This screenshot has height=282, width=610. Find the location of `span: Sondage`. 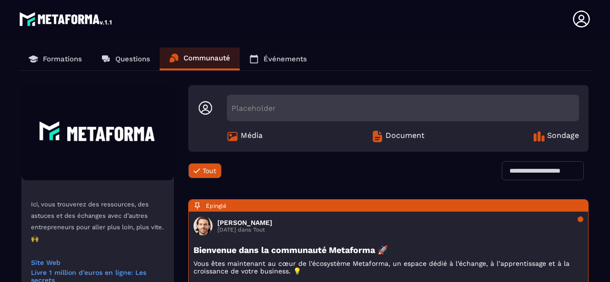

span: Sondage is located at coordinates (563, 137).